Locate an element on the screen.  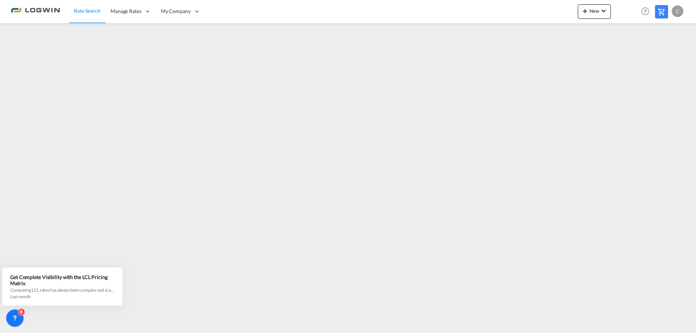
div: Help is located at coordinates (647, 12).